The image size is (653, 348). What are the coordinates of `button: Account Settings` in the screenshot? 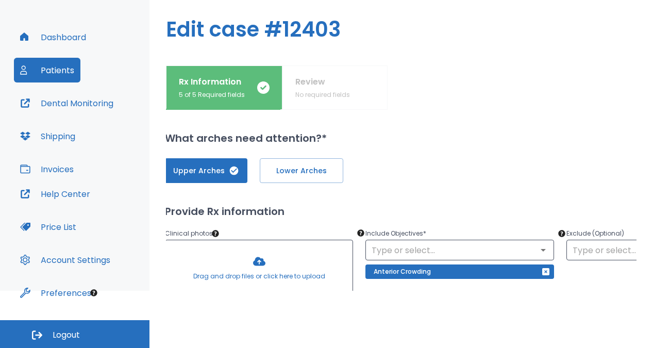 It's located at (65, 260).